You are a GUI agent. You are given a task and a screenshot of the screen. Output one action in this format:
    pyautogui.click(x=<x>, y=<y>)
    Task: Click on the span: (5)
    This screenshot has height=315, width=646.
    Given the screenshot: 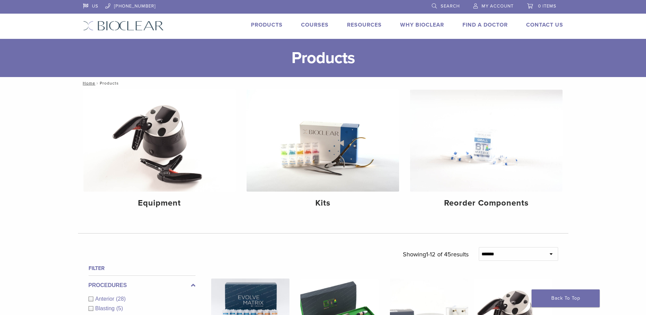 What is the action you would take?
    pyautogui.click(x=120, y=308)
    